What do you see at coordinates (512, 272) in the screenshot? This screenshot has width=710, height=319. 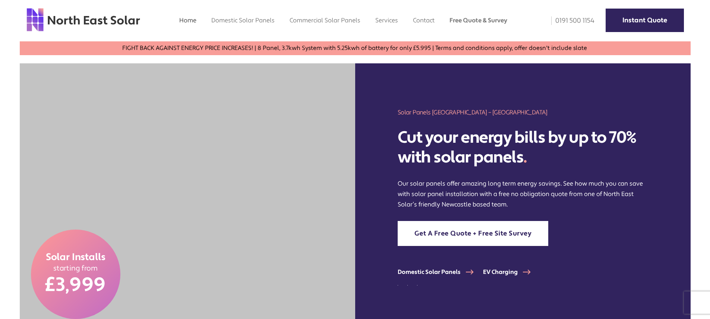 I see `a: EV Charging` at bounding box center [512, 272].